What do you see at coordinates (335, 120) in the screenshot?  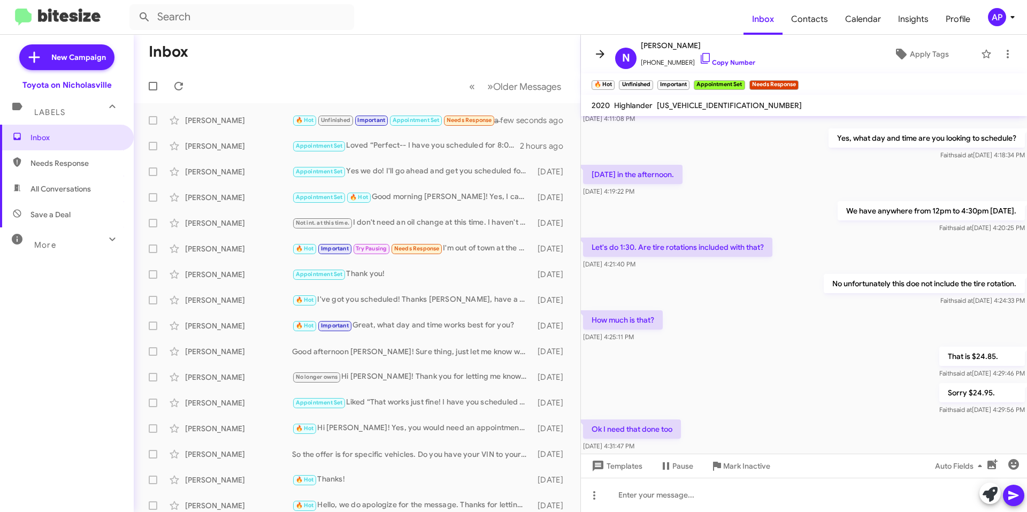 I see `span: Unfinished` at bounding box center [335, 120].